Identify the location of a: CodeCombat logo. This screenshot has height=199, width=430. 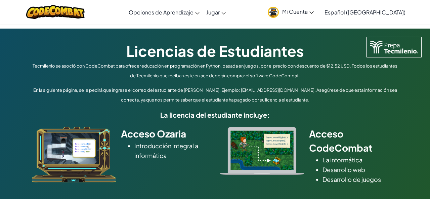
(55, 12).